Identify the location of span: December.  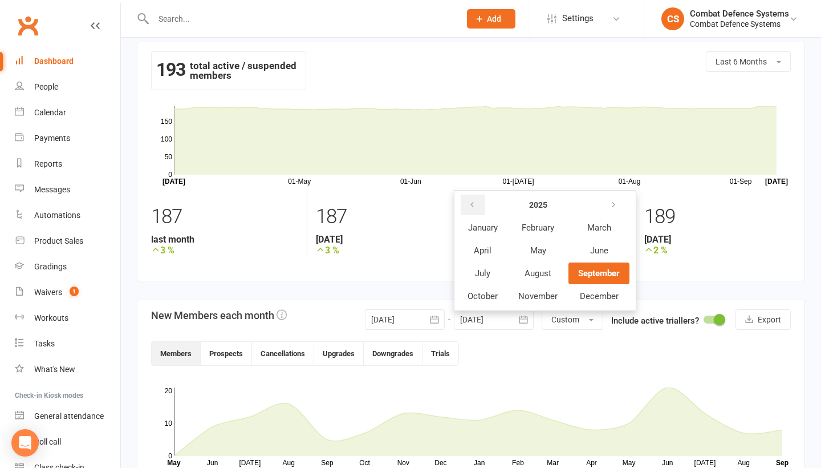
(599, 296).